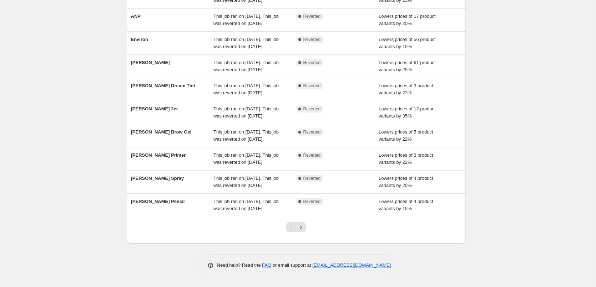  What do you see at coordinates (239, 265) in the screenshot?
I see `span: Need help? Read the` at bounding box center [239, 265].